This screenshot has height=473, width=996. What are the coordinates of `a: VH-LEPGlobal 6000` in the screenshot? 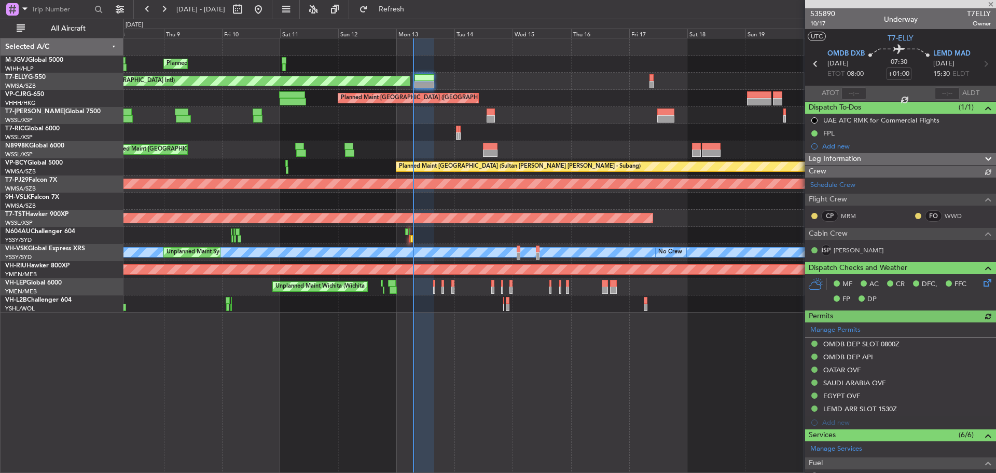 It's located at (33, 283).